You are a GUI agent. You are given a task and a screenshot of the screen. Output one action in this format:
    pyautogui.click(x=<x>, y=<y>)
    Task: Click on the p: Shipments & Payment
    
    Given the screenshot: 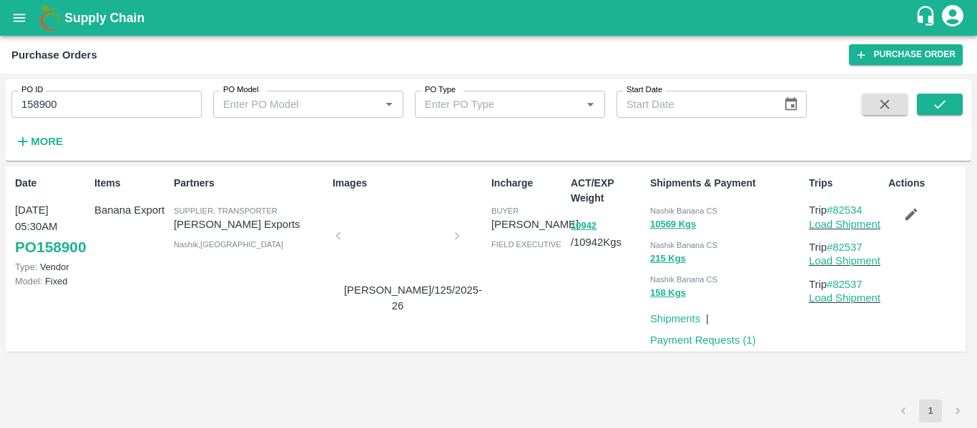 What is the action you would take?
    pyautogui.click(x=726, y=183)
    